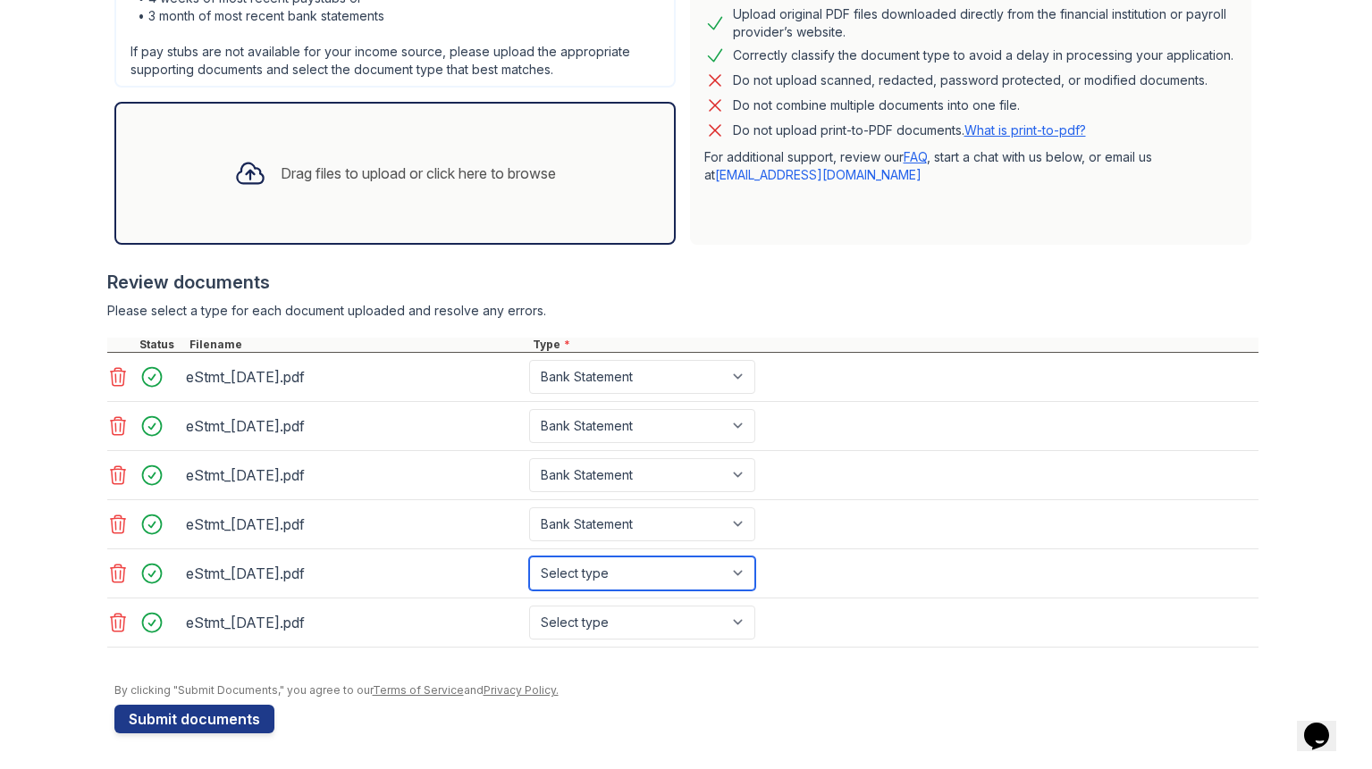 This screenshot has width=1372, height=769. What do you see at coordinates (894, 345) in the screenshot?
I see `div: Type` at bounding box center [894, 345].